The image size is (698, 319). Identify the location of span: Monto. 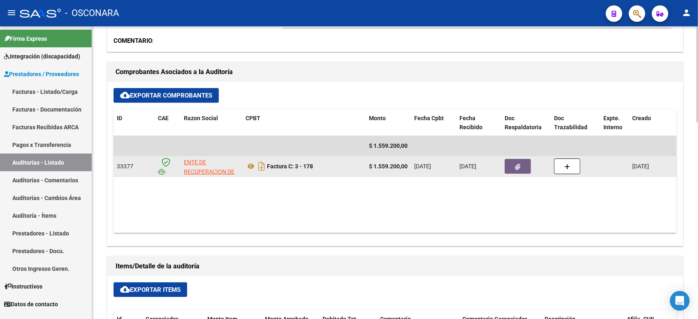
(377, 118).